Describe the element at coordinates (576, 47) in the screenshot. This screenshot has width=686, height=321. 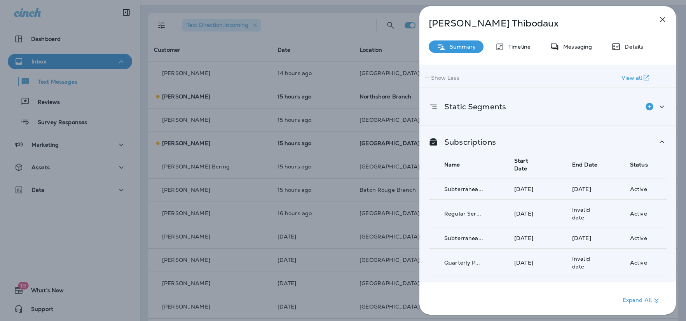
I see `p: Messaging` at that location.